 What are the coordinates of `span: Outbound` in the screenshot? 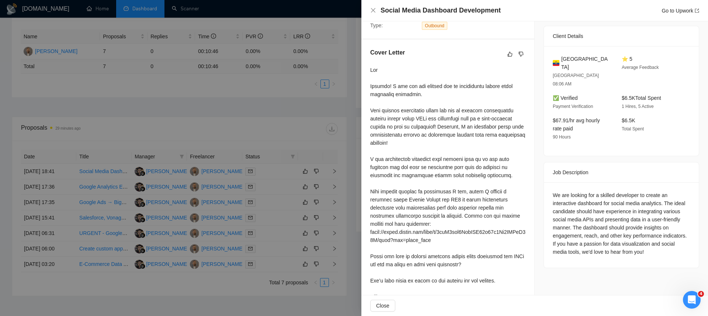 It's located at (435, 26).